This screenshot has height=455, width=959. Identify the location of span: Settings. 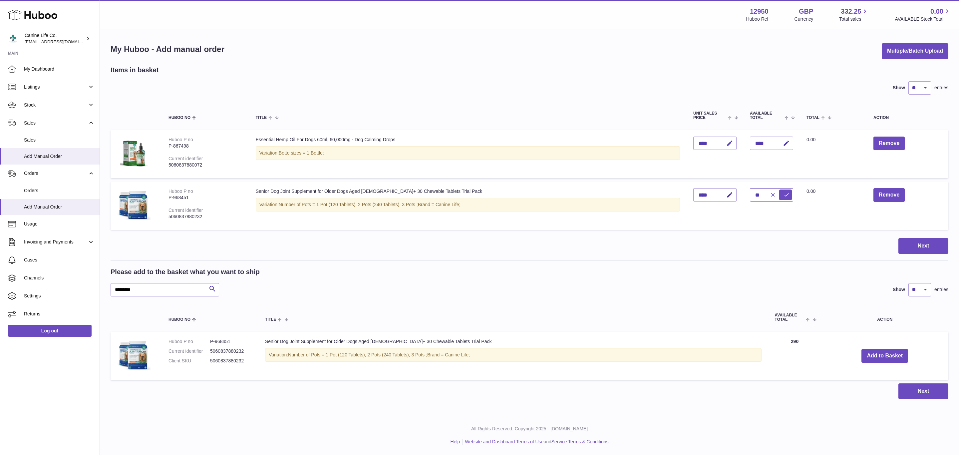
(59, 296).